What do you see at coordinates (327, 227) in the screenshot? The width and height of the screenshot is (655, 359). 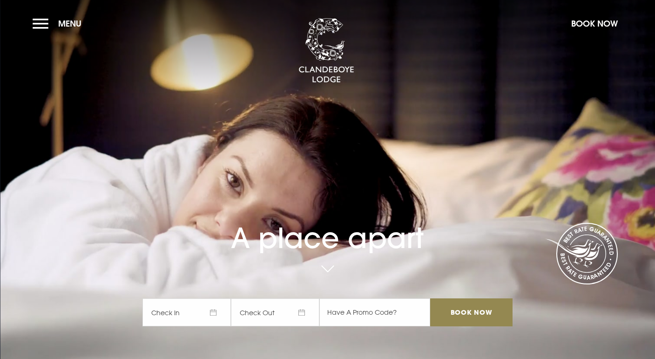 I see `h1: A place apart` at bounding box center [327, 227].